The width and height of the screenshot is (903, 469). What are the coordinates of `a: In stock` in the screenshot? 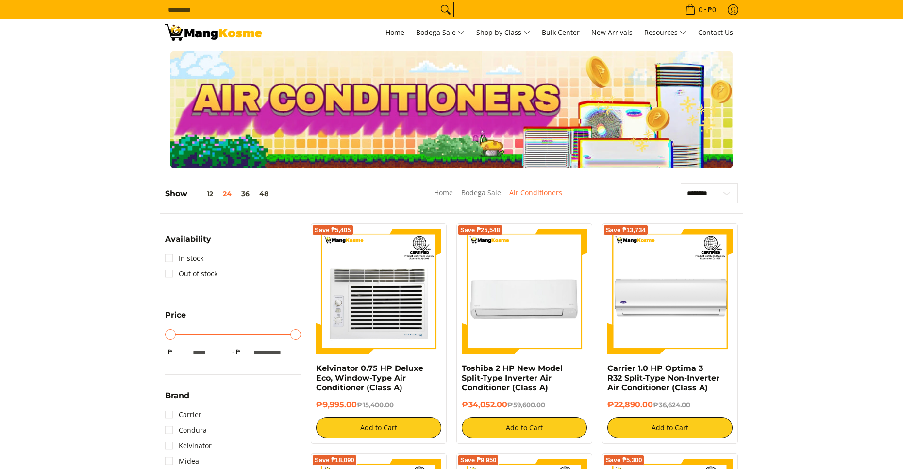 It's located at (184, 258).